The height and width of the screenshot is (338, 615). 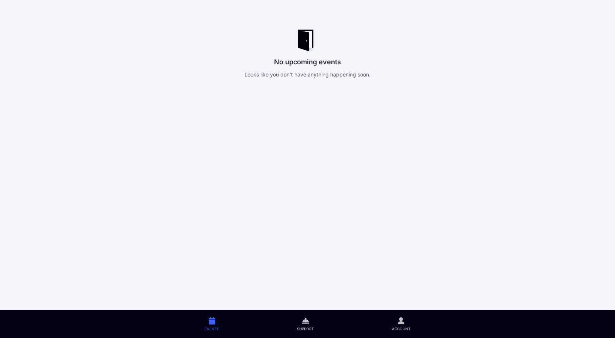 What do you see at coordinates (306, 324) in the screenshot?
I see `a: Support` at bounding box center [306, 324].